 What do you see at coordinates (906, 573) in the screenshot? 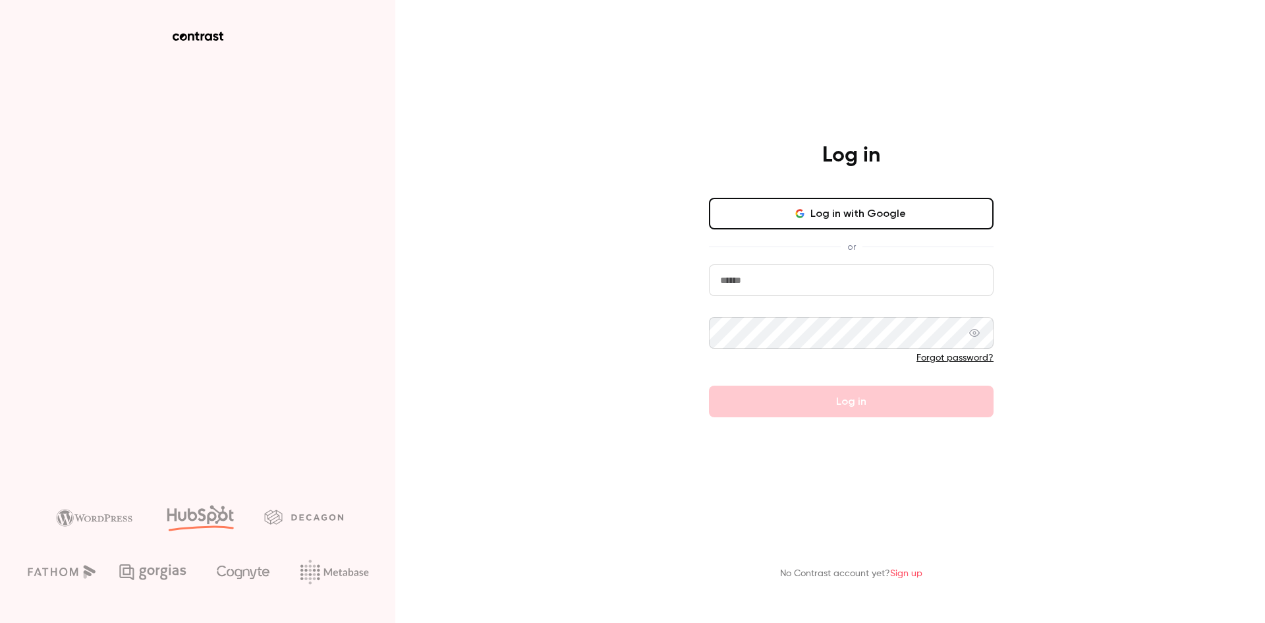
I see `a: Sign up` at bounding box center [906, 573].